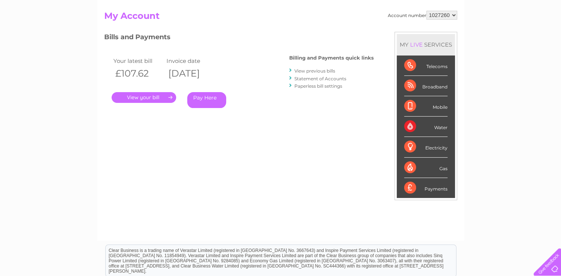 The width and height of the screenshot is (561, 276). I want to click on th: £107.62, so click(138, 73).